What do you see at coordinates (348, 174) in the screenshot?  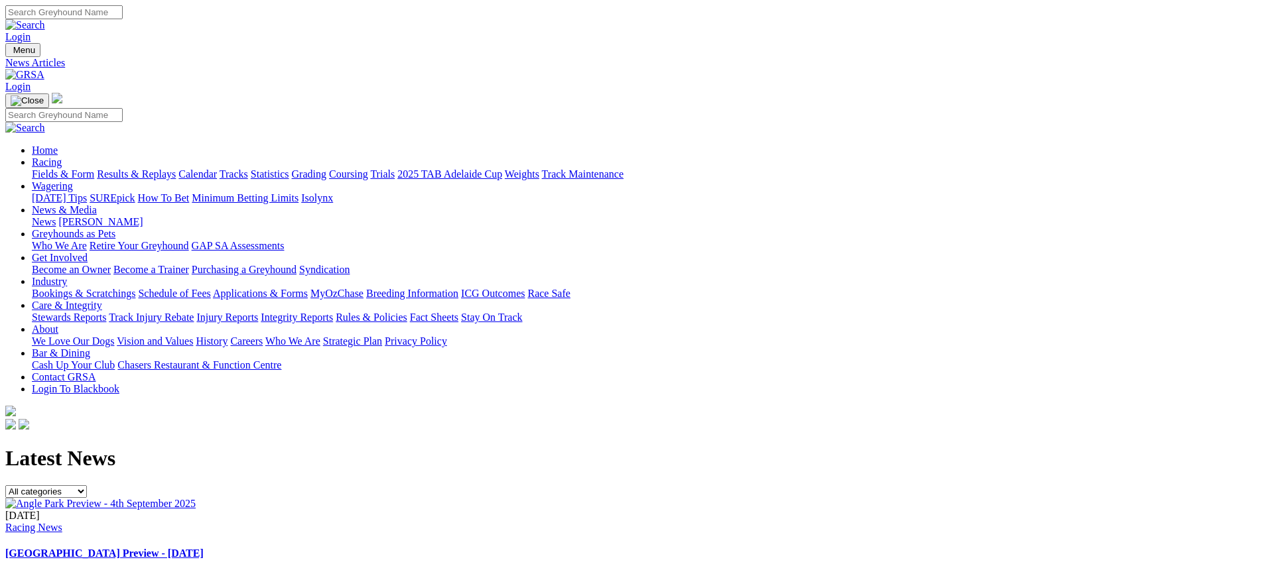 I see `a: Coursing` at bounding box center [348, 174].